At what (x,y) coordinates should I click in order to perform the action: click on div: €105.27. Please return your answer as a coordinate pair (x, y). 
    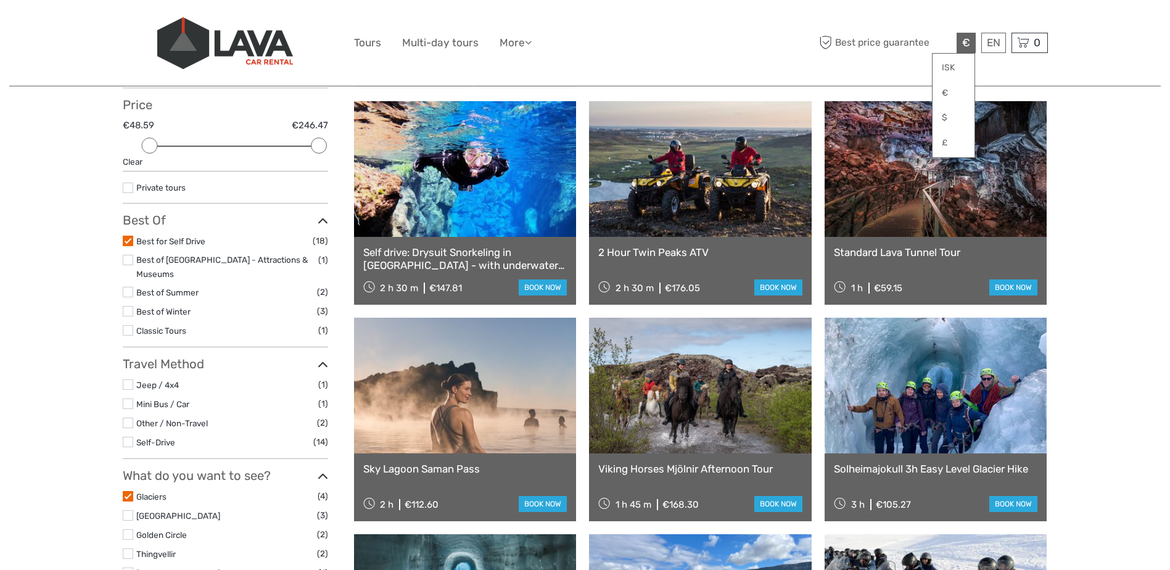
    Looking at the image, I should click on (893, 505).